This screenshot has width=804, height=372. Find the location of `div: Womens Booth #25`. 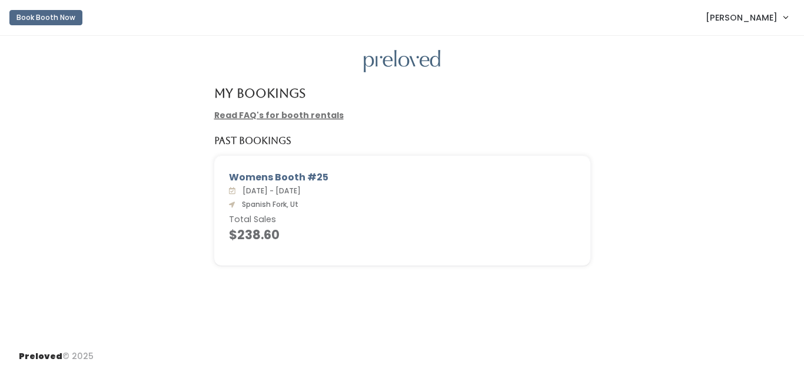

div: Womens Booth #25 is located at coordinates (402, 178).